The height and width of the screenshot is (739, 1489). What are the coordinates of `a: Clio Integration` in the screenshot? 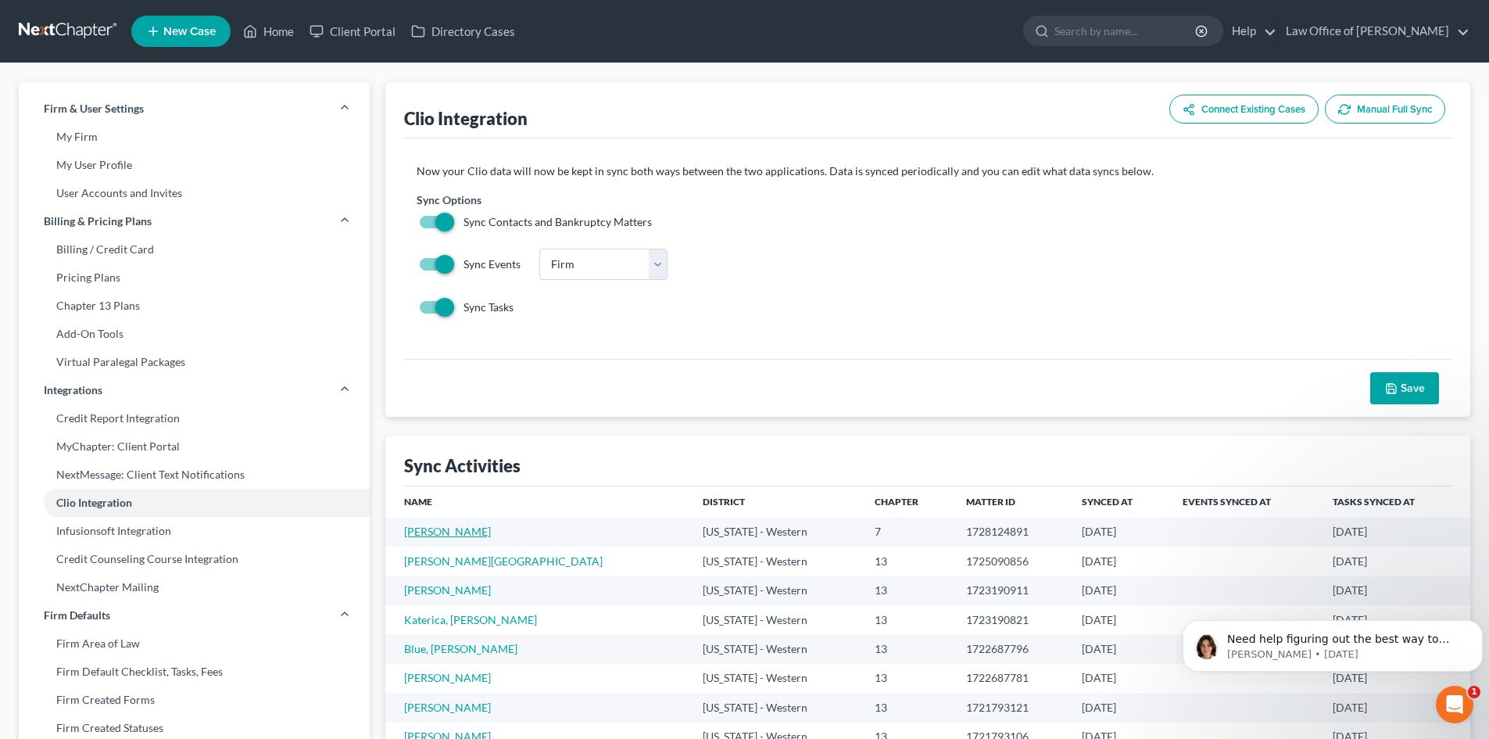 It's located at (194, 503).